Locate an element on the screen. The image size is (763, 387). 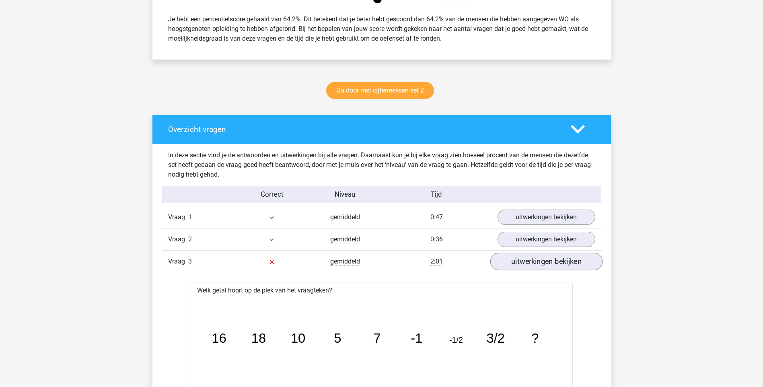
h4: Overzicht vragen is located at coordinates (363, 129).